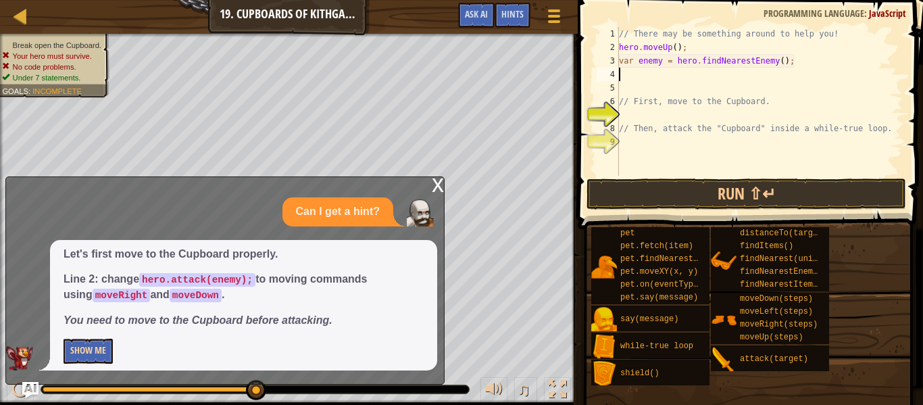  Describe the element at coordinates (243, 287) in the screenshot. I see `p: Line 2: change to moving commands using and .` at that location.